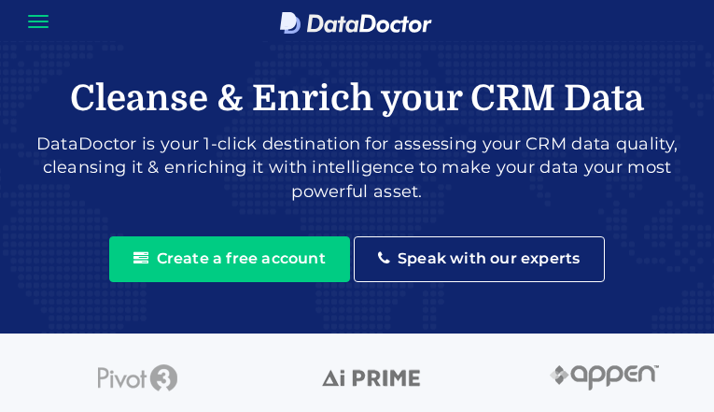 Image resolution: width=714 pixels, height=412 pixels. I want to click on img: appen, so click(604, 378).